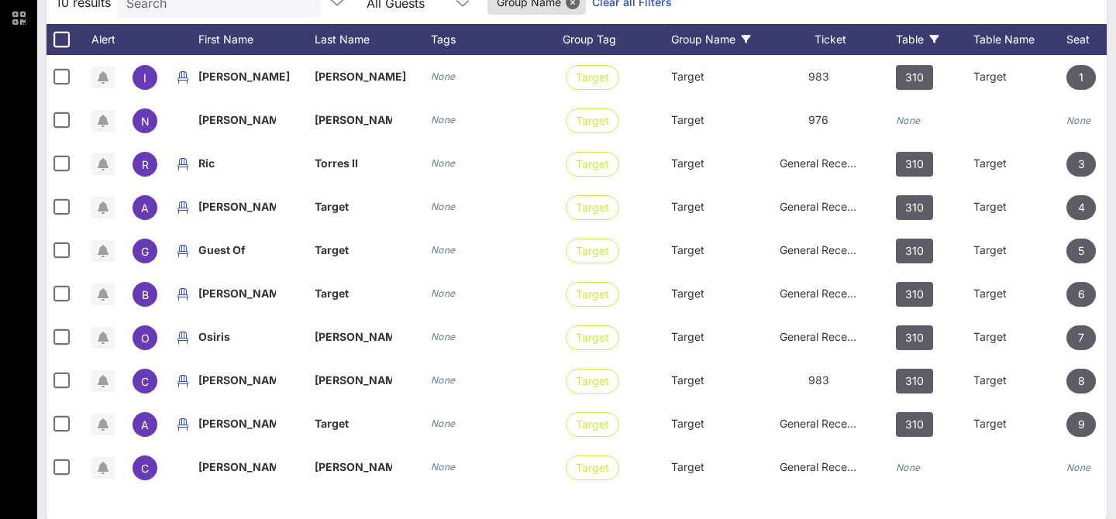 The height and width of the screenshot is (519, 1116). Describe the element at coordinates (145, 121) in the screenshot. I see `span: N` at that location.